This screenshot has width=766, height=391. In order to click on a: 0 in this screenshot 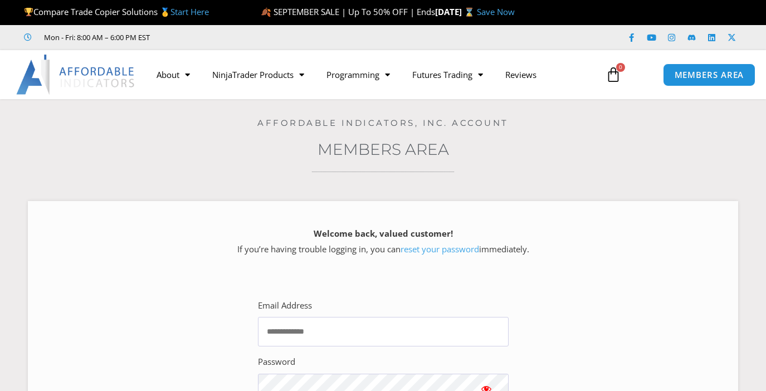, I will do `click(613, 75)`.